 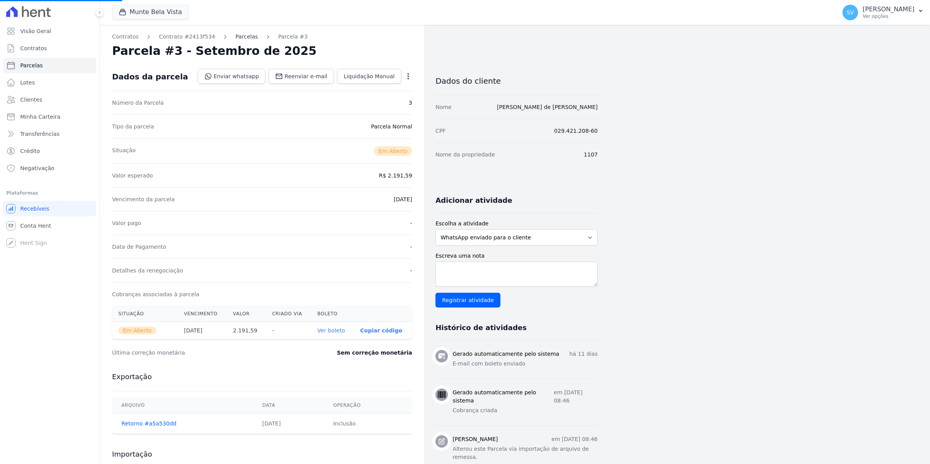 What do you see at coordinates (36, 31) in the screenshot?
I see `span: Visão Geral` at bounding box center [36, 31].